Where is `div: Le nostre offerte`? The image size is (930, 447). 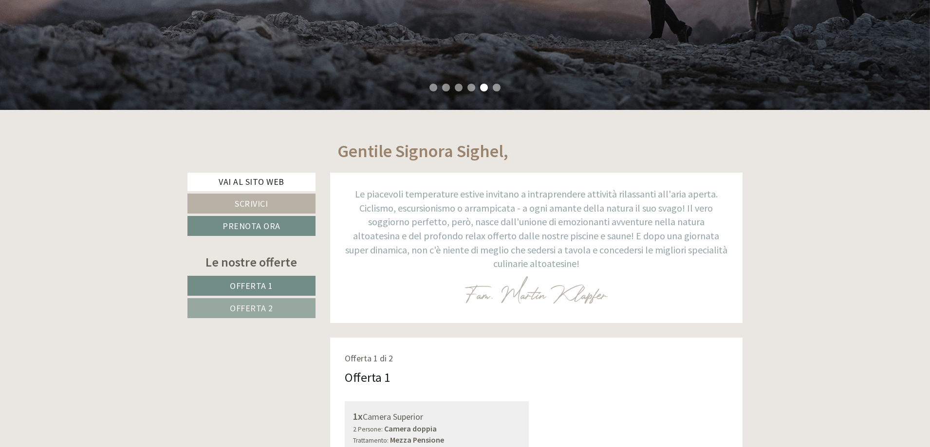 div: Le nostre offerte is located at coordinates (251, 262).